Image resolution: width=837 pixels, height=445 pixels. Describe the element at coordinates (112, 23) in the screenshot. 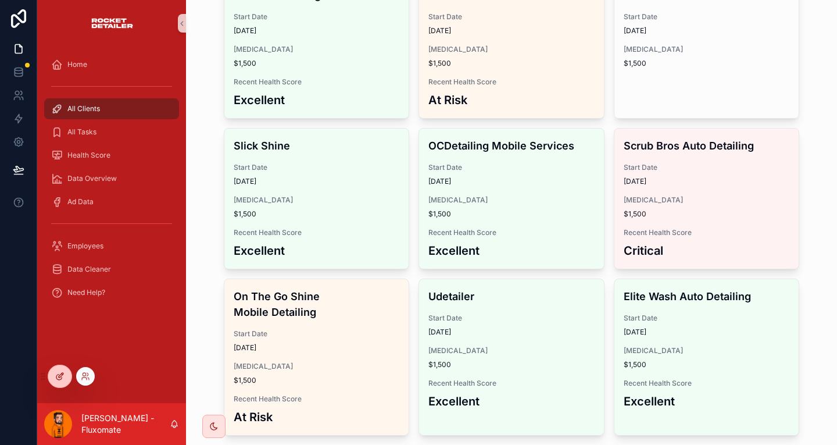

I see `img: App logo` at that location.